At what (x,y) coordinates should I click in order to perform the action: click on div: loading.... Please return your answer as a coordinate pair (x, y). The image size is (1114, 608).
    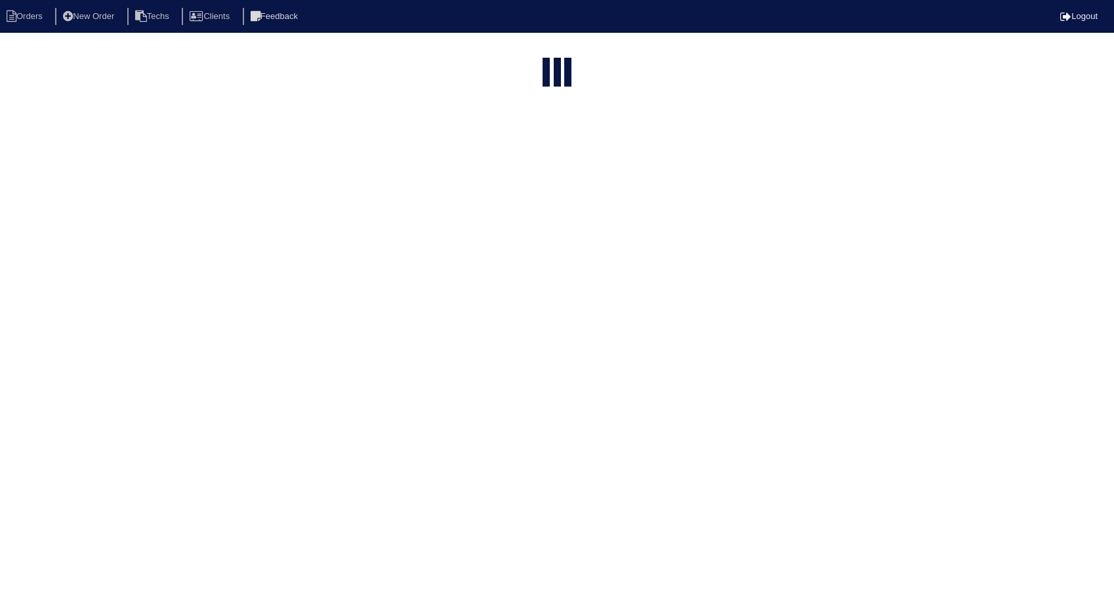
    Looking at the image, I should click on (557, 75).